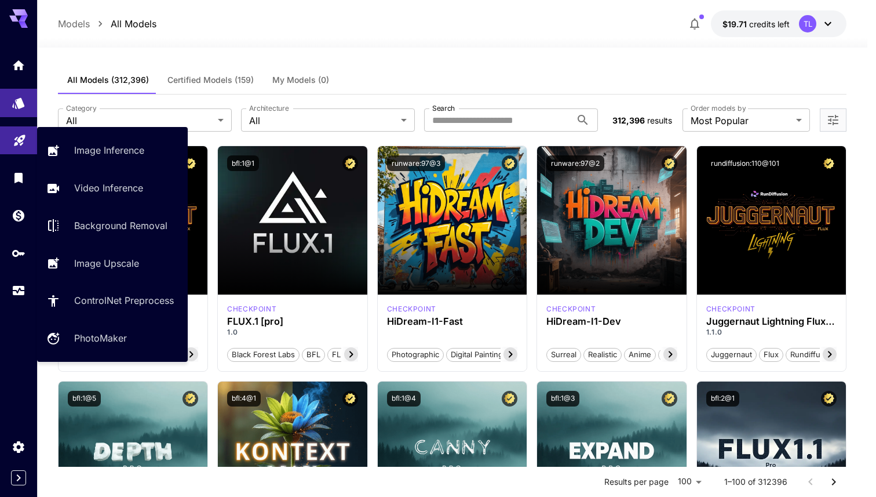  Describe the element at coordinates (107, 263) in the screenshot. I see `p: Image Upscale` at that location.